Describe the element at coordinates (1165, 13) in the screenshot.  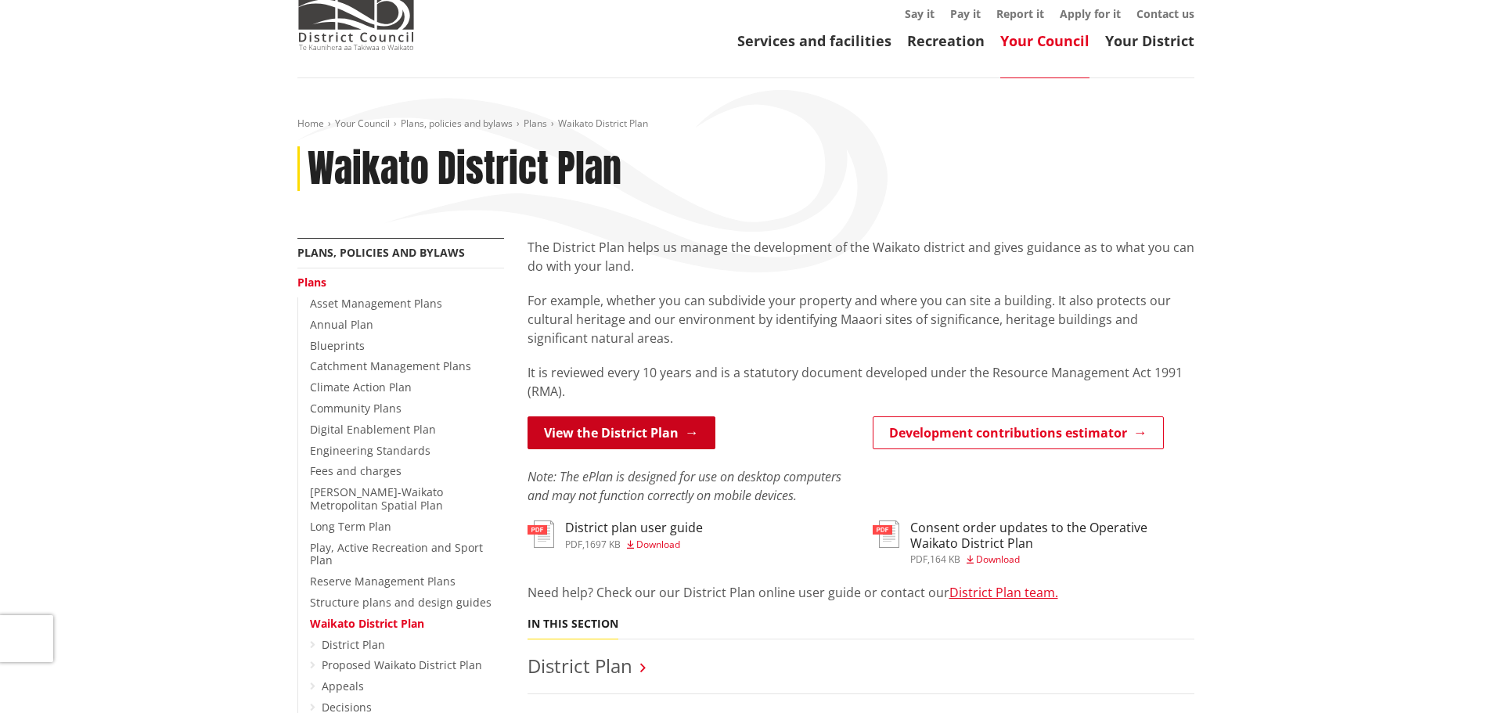
I see `a: Contact us` at that location.